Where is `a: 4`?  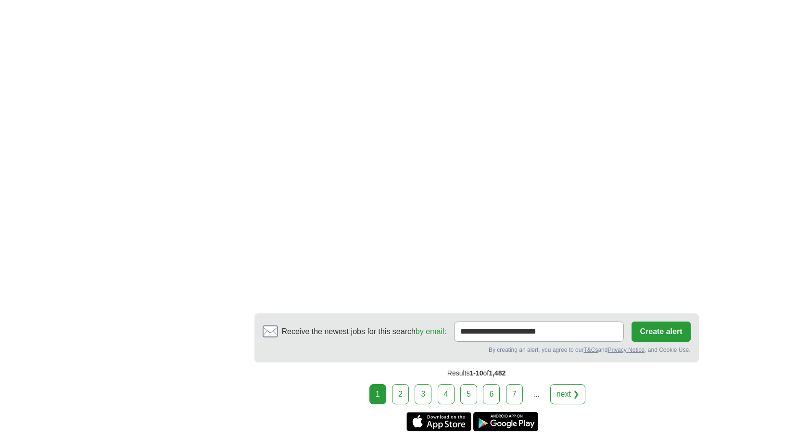 a: 4 is located at coordinates (446, 394).